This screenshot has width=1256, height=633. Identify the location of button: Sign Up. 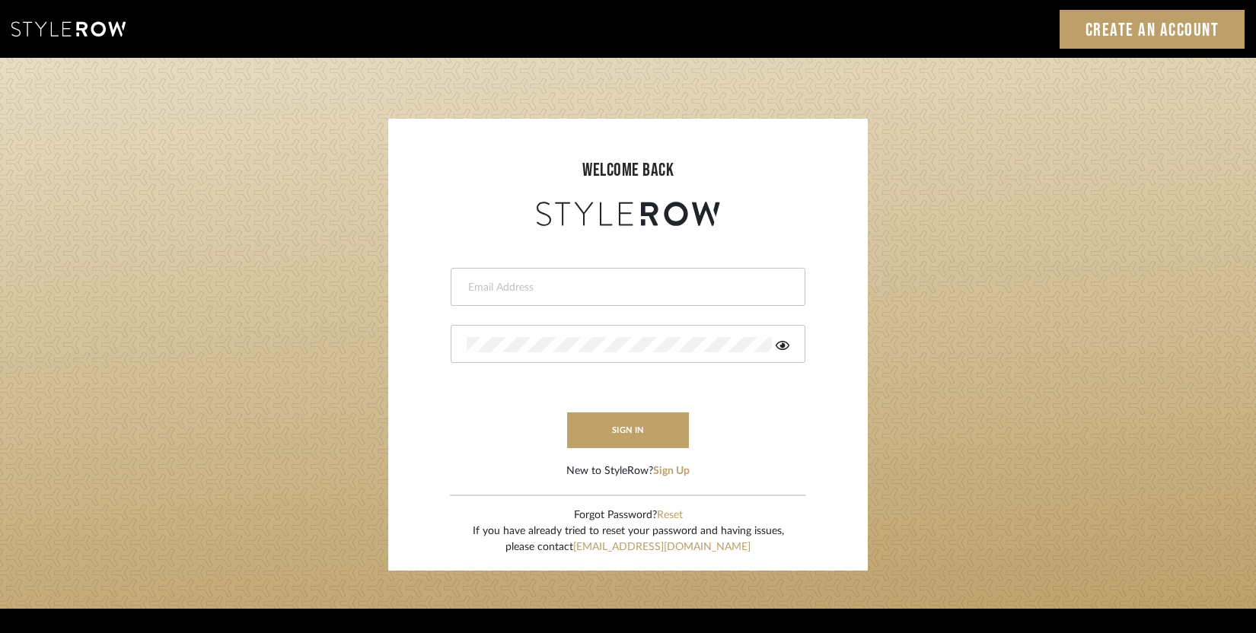
(671, 471).